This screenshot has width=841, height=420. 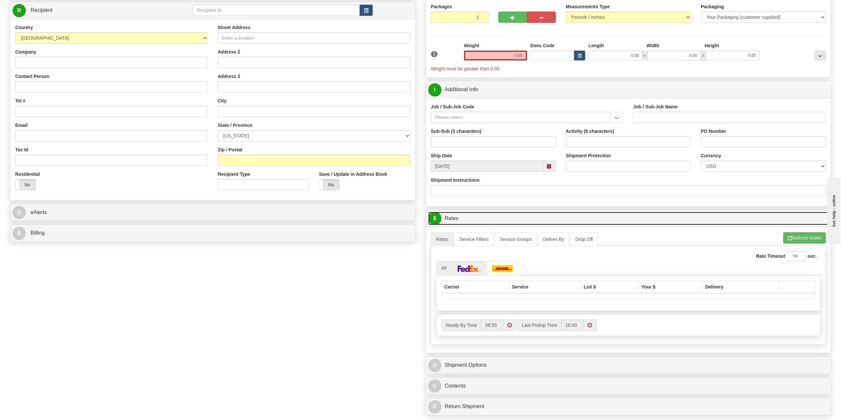 What do you see at coordinates (712, 46) in the screenshot?
I see `label: Height` at bounding box center [712, 46].